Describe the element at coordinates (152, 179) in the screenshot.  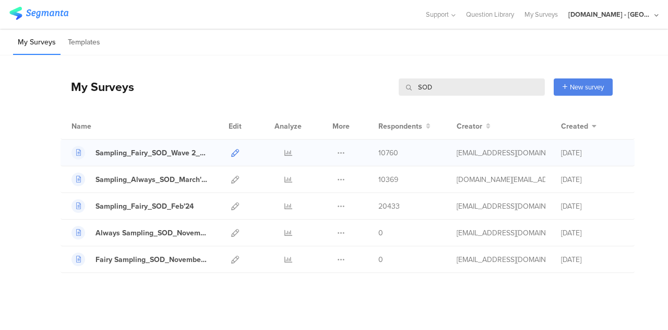
I see `div: Sampling_Always_SOD_March'24` at that location.